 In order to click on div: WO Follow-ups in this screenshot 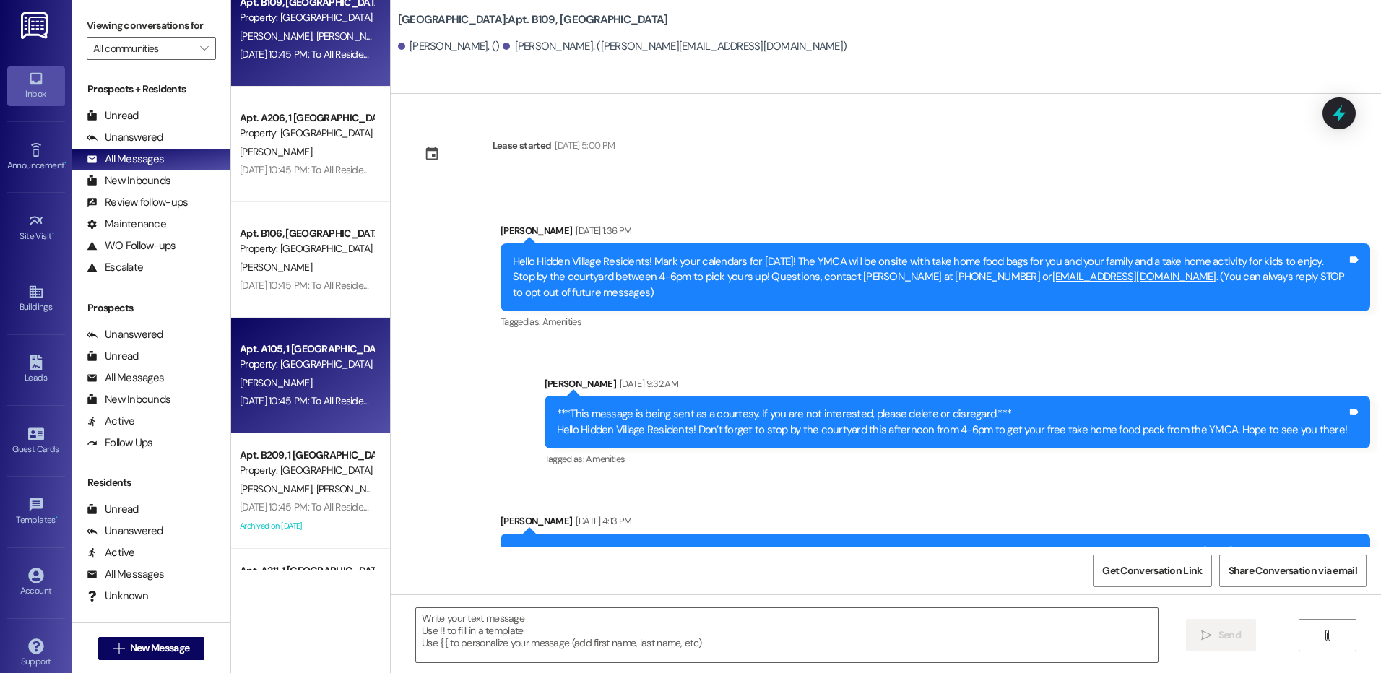, I will do `click(131, 246)`.